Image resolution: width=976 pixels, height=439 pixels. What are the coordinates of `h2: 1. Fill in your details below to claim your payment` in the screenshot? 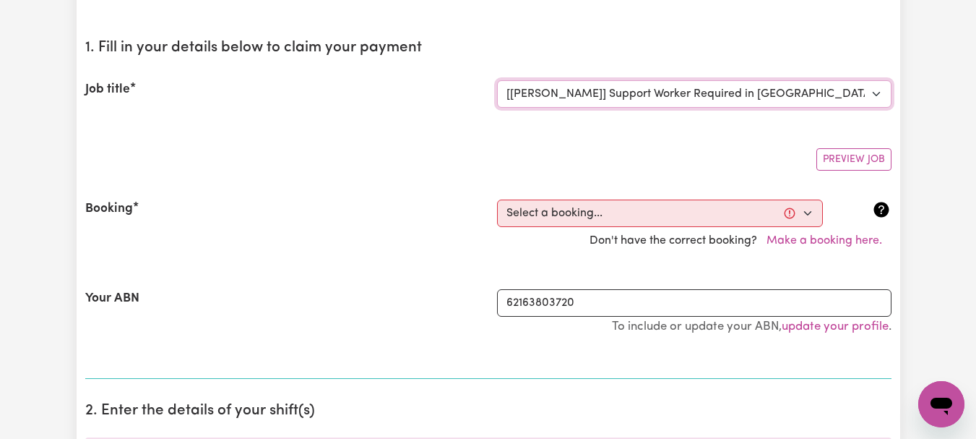 It's located at (488, 48).